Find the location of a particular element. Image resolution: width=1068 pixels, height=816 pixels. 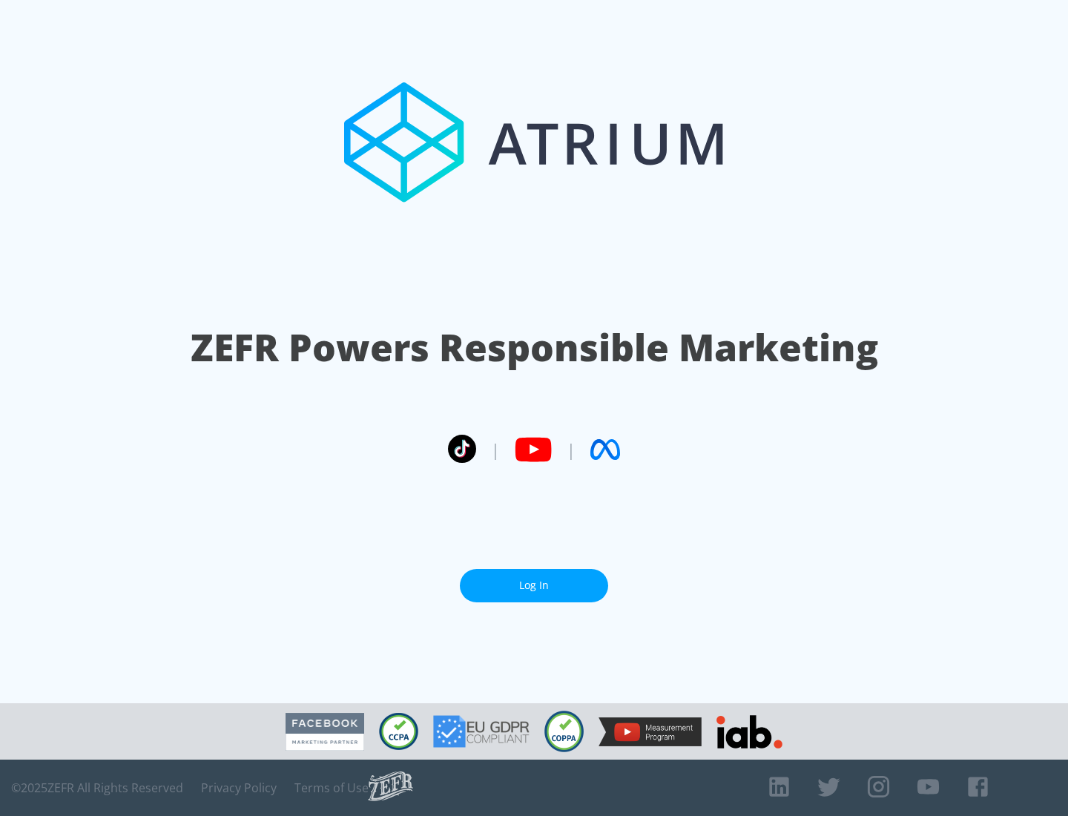

img: GDPR Compliant is located at coordinates (482, 732).